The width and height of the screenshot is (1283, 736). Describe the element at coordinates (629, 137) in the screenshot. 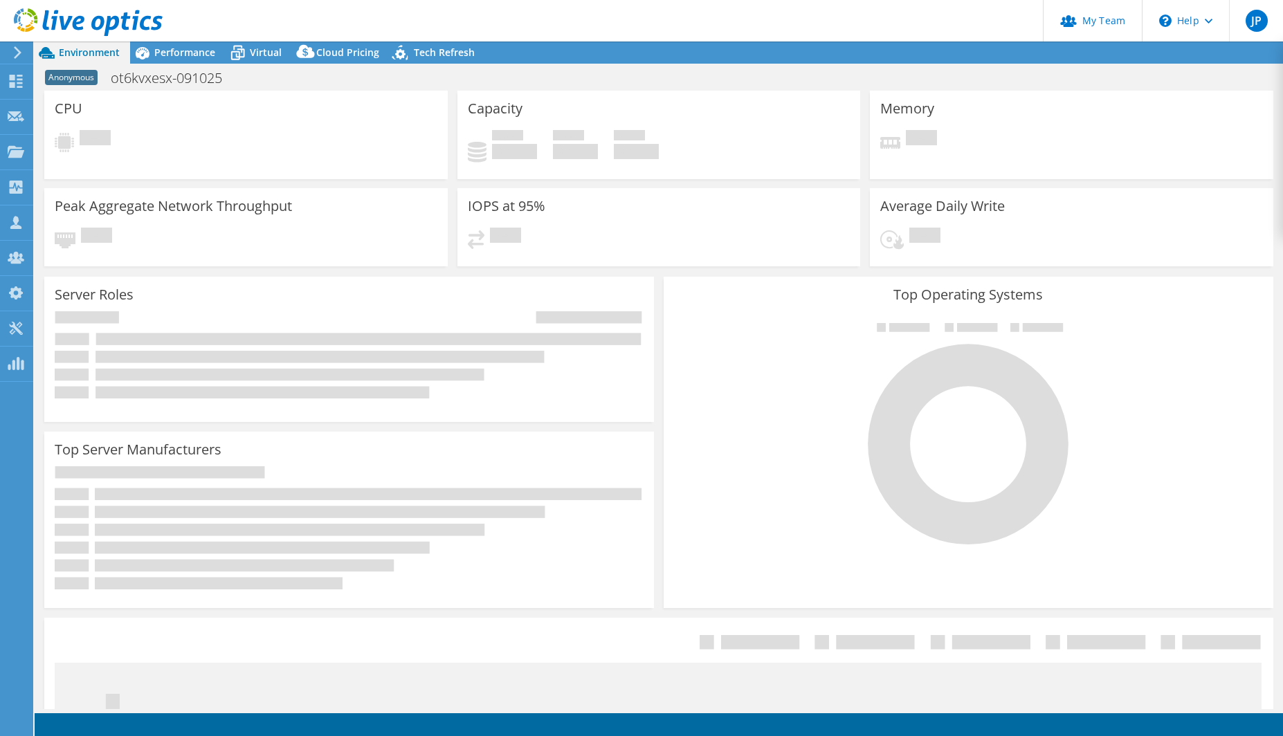

I see `span: Total` at that location.